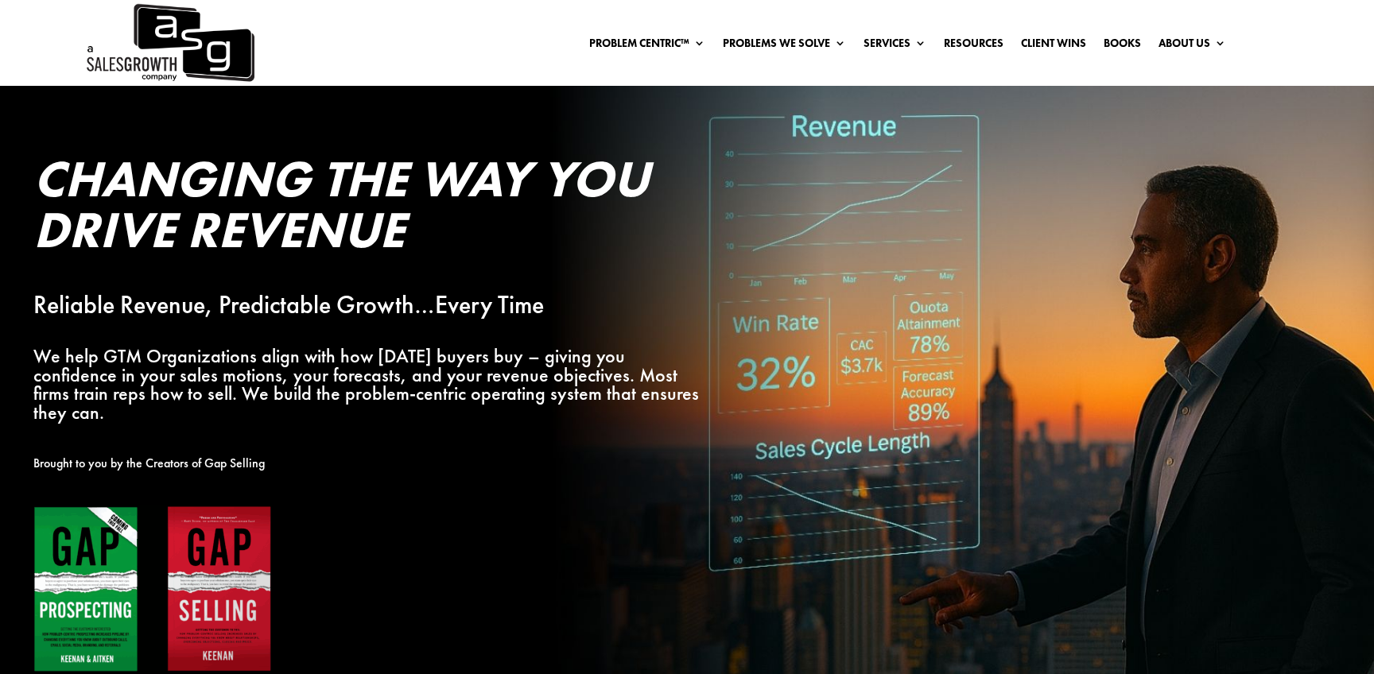  I want to click on a: About Us, so click(1192, 46).